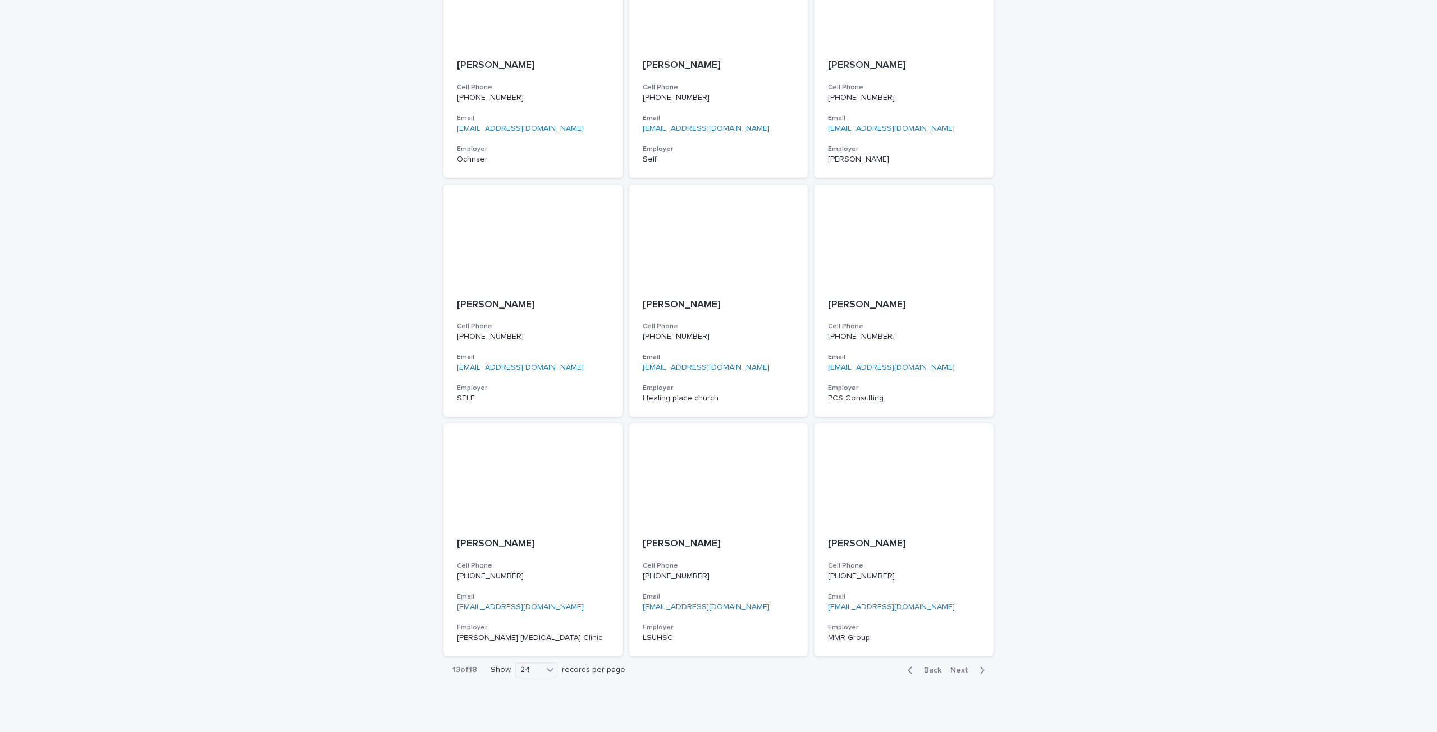 The height and width of the screenshot is (732, 1437). Describe the element at coordinates (963, 671) in the screenshot. I see `span: Next` at that location.